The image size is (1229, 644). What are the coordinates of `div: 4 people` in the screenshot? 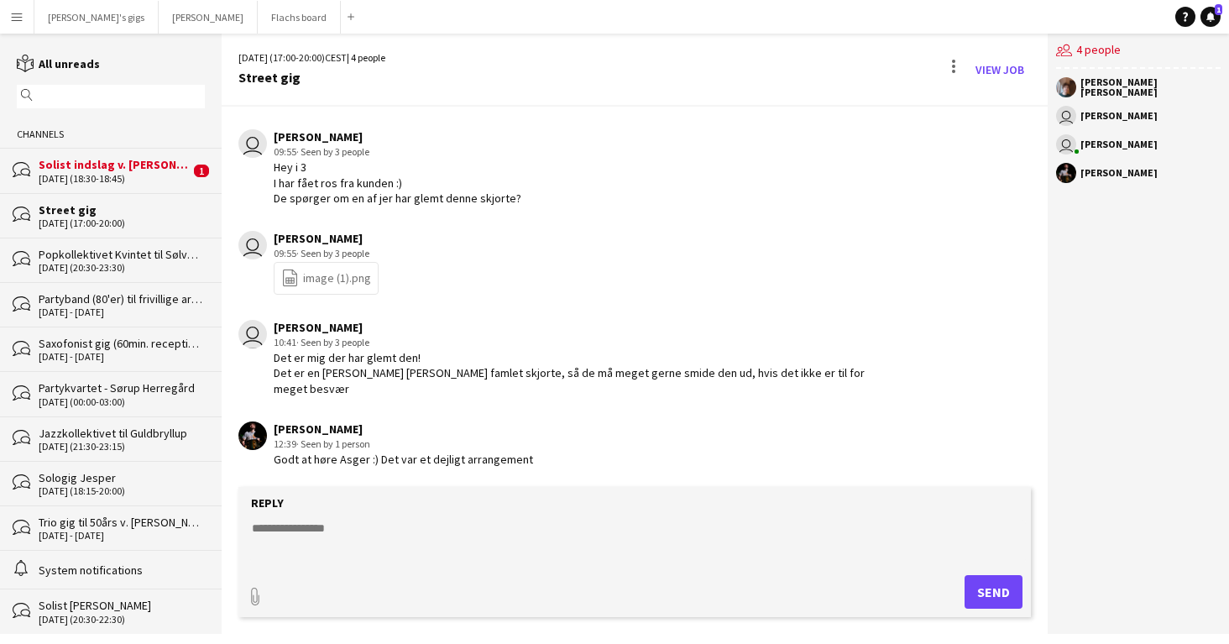 It's located at (1138, 51).